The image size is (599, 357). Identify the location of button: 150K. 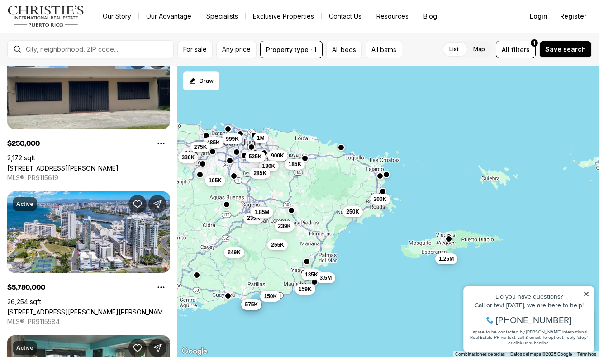
(270, 296).